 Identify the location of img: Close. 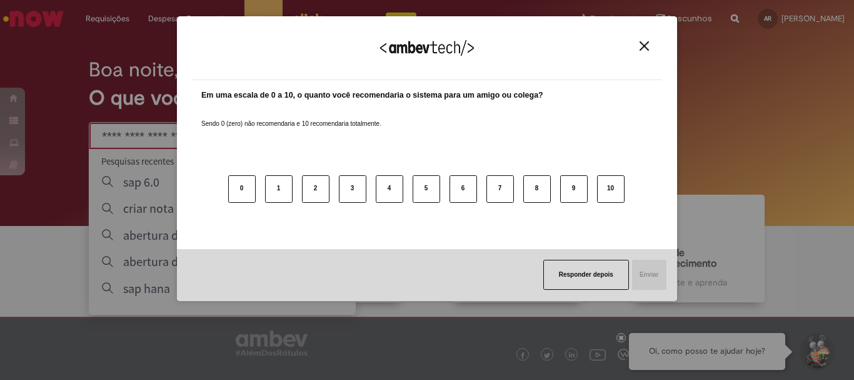
(644, 46).